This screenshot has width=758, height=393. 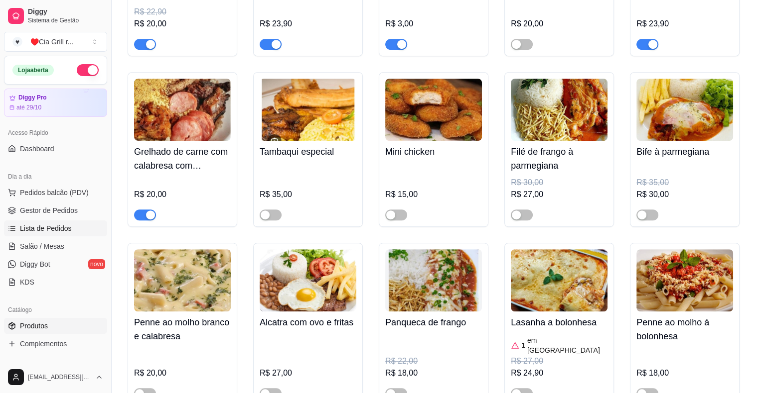 I want to click on h4: Lasanha a bolonhesa, so click(x=559, y=323).